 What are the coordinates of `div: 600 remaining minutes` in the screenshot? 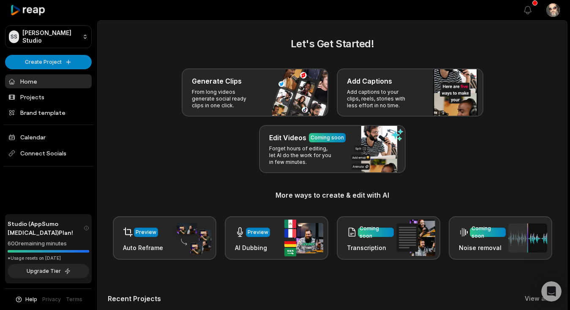 It's located at (48, 244).